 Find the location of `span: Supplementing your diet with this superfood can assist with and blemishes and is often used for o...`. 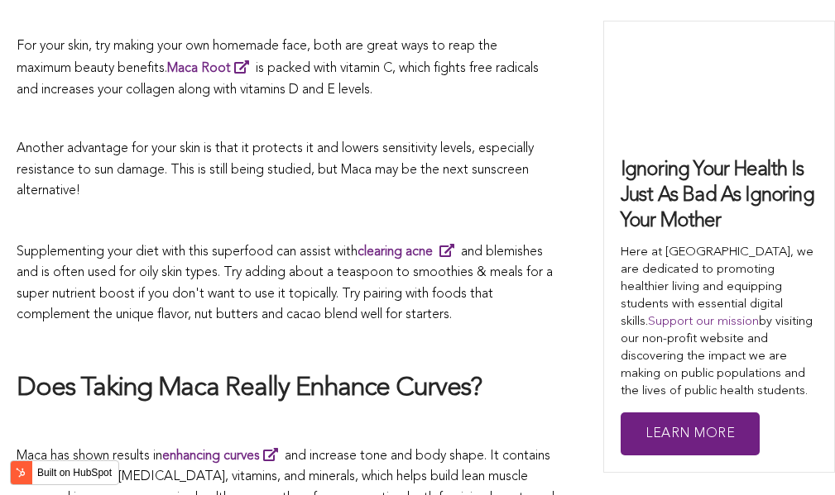

span: Supplementing your diet with this superfood can assist with and blemishes and is often used for o... is located at coordinates (285, 284).